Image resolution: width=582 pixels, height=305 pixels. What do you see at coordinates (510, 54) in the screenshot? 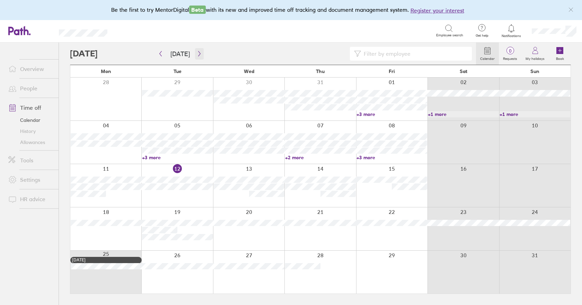
I see `a: 0Requests` at bounding box center [510, 54].